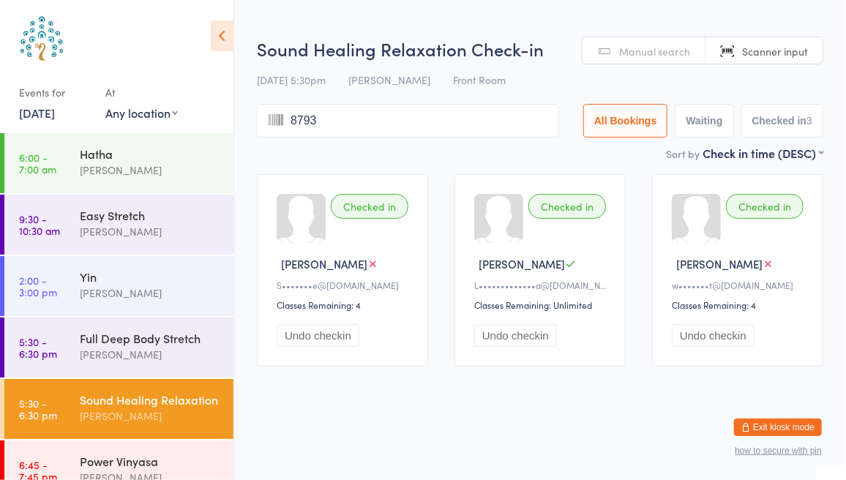 The height and width of the screenshot is (480, 846). What do you see at coordinates (540, 48) in the screenshot?
I see `h2: Sound Healing Relaxation Check-in` at bounding box center [540, 48].